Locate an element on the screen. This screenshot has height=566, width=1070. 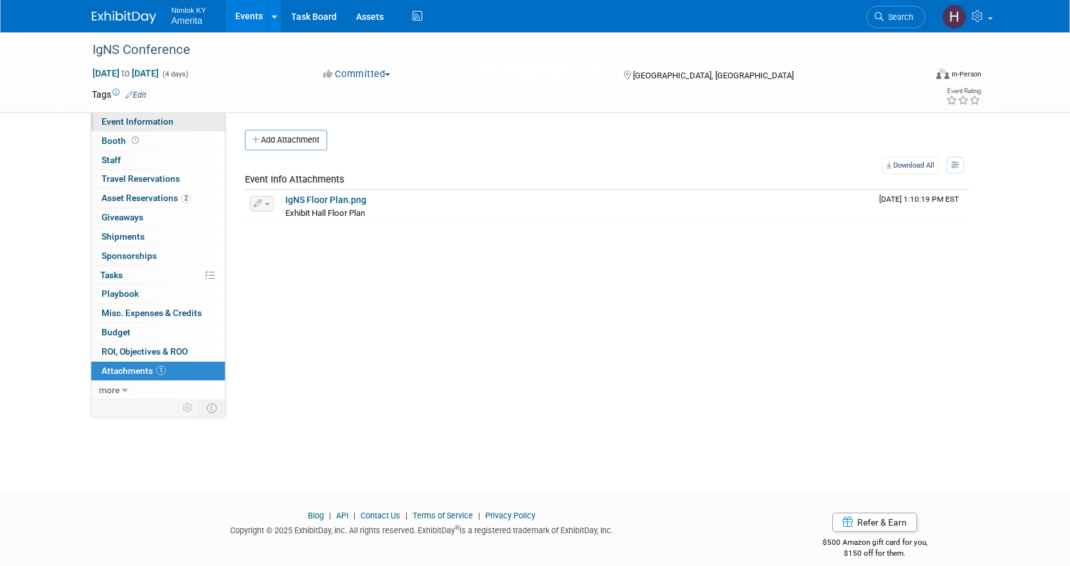
td: Tags is located at coordinates (119, 94).